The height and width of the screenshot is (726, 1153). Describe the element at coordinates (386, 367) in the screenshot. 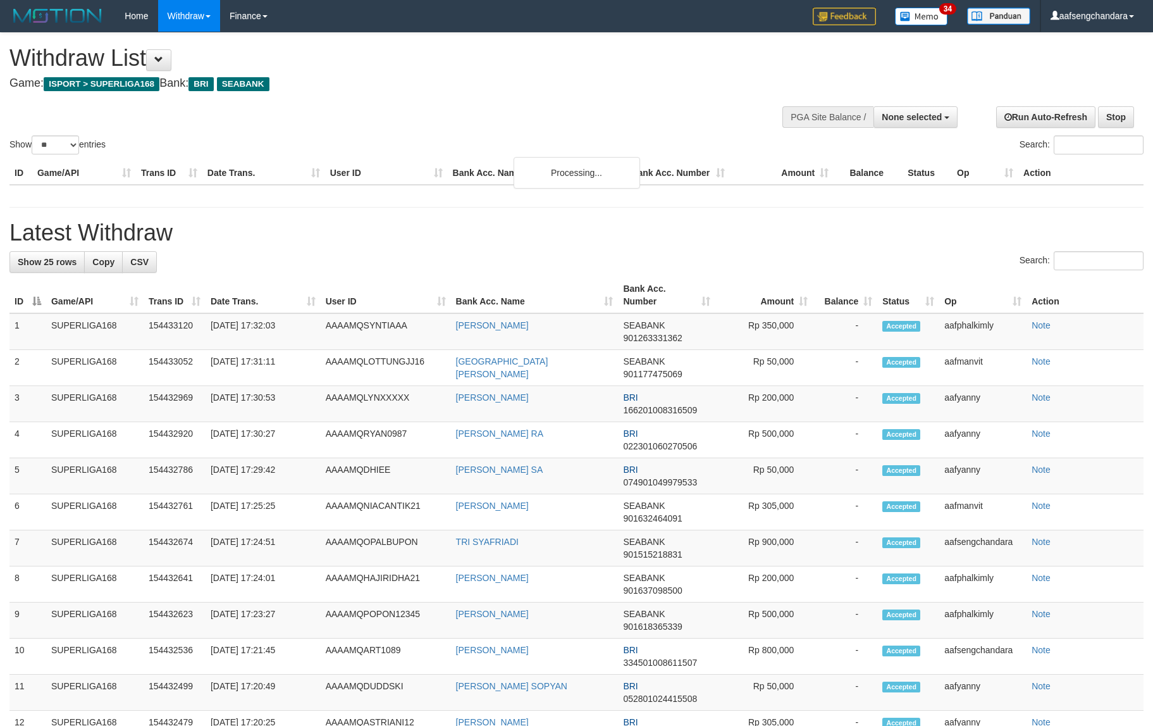

I see `td: AAAAMQLOTTUNGJJ16` at that location.